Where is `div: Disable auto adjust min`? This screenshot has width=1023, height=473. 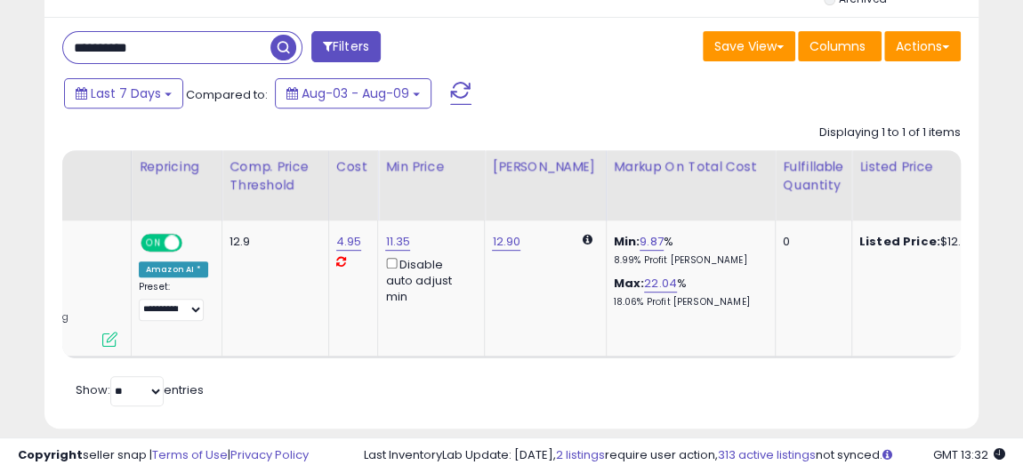 div: Disable auto adjust min is located at coordinates (428, 280).